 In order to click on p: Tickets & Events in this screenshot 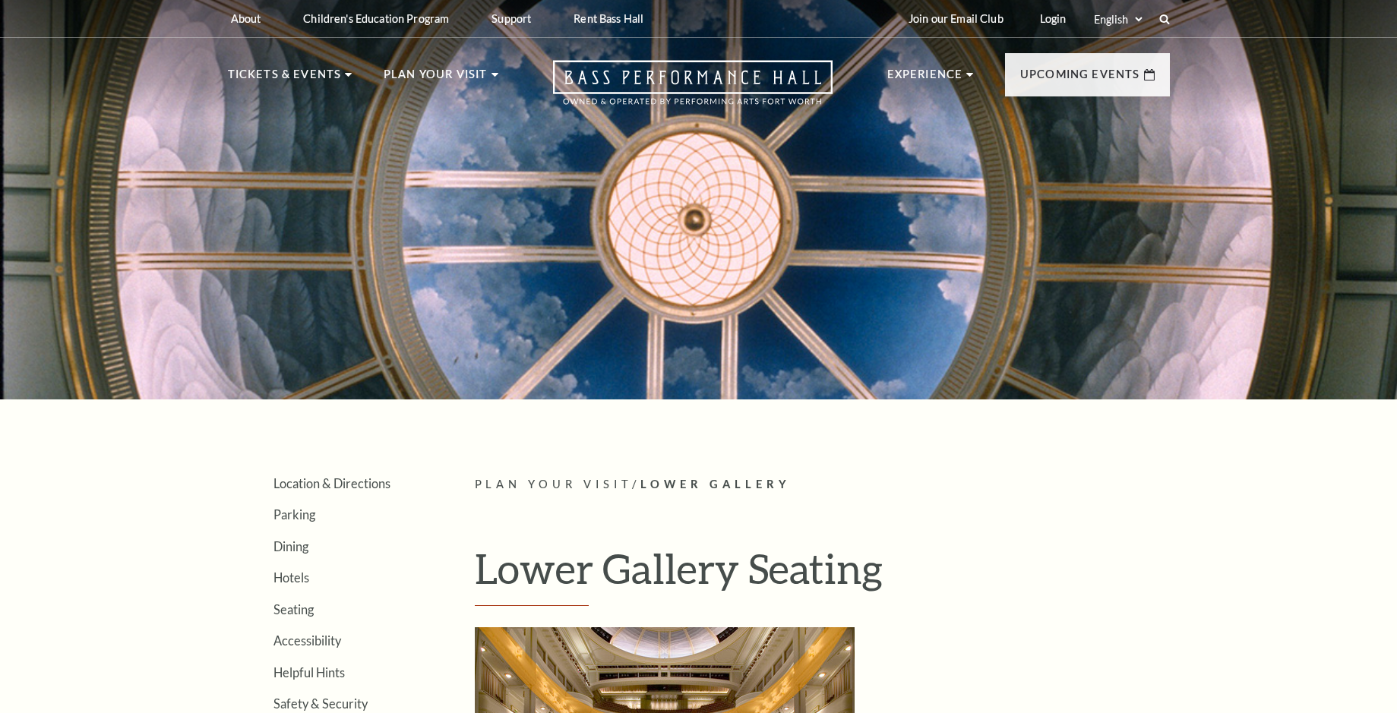, I will do `click(285, 79)`.